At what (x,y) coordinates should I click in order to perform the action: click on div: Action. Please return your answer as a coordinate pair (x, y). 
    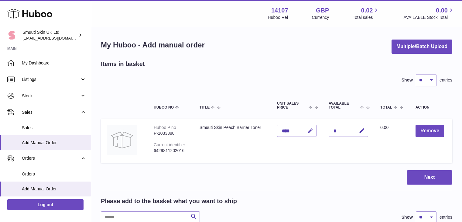
    Looking at the image, I should click on (431, 107).